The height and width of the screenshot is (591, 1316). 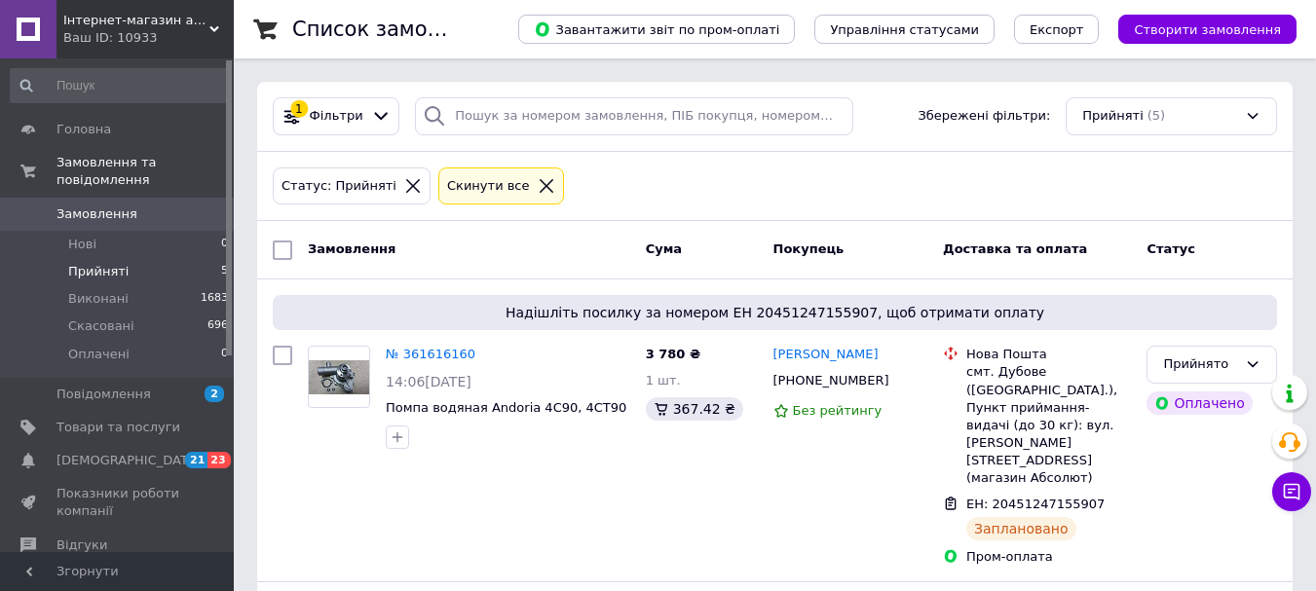 What do you see at coordinates (98, 355) in the screenshot?
I see `span: Оплачені` at bounding box center [98, 355].